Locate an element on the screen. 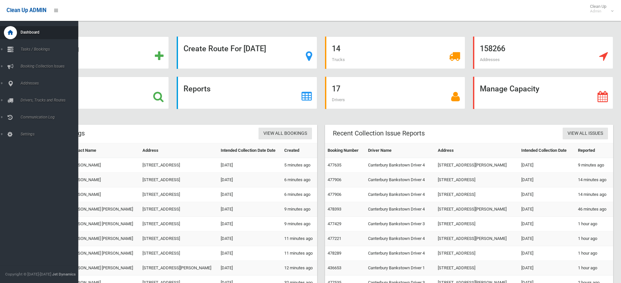  span: Drivers, Trucks and Routes is located at coordinates (51, 100).